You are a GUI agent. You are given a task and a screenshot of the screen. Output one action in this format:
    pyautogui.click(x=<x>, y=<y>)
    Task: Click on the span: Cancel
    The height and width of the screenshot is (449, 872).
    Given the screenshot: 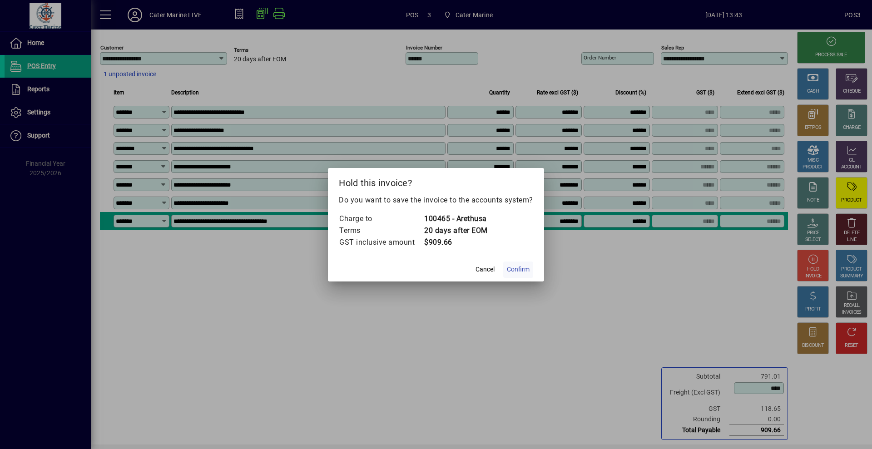 What is the action you would take?
    pyautogui.click(x=485, y=269)
    